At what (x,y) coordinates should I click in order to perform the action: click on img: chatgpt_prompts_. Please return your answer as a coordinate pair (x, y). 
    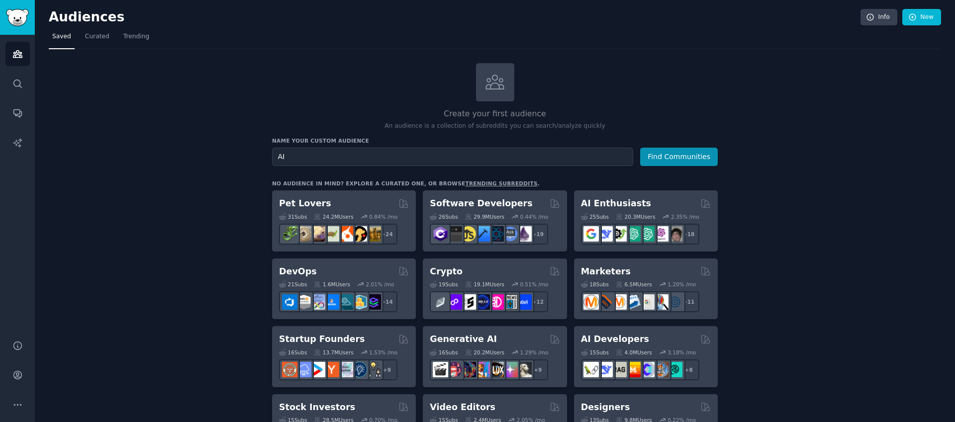
    Looking at the image, I should click on (646, 234).